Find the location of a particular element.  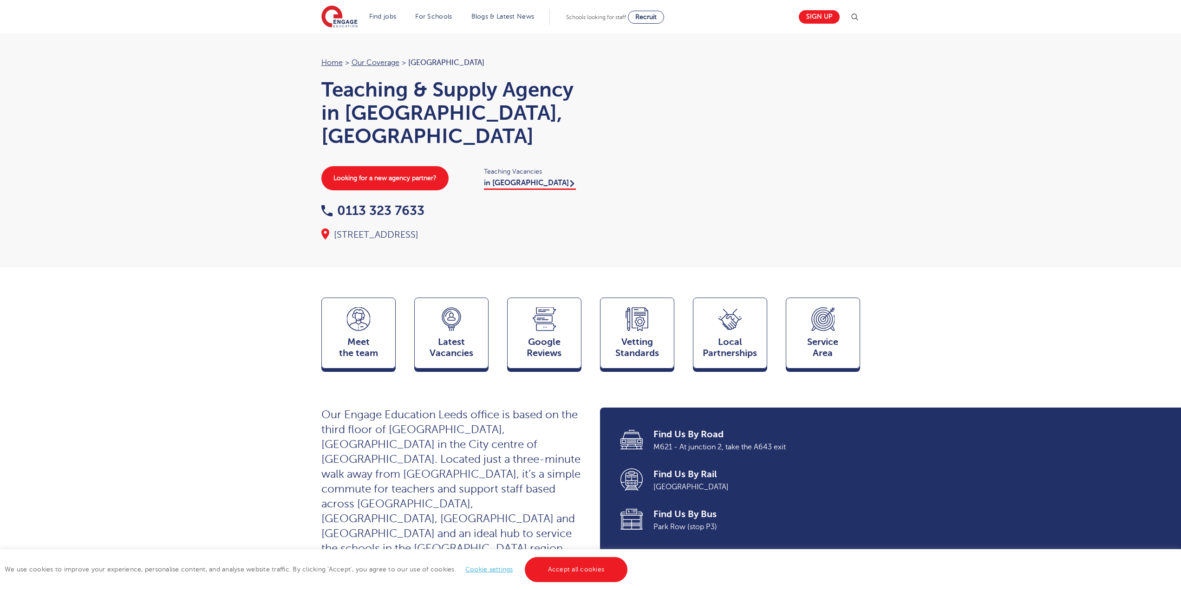

a: Cookie settings is located at coordinates (489, 569).